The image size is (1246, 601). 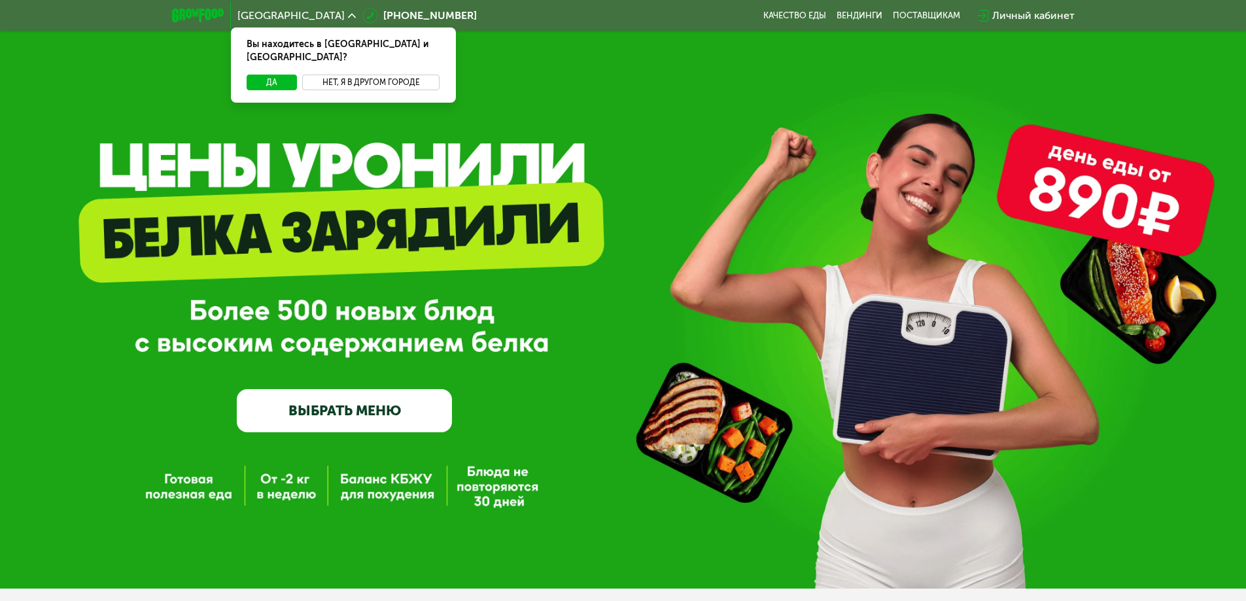 I want to click on div: поставщикам, so click(x=926, y=16).